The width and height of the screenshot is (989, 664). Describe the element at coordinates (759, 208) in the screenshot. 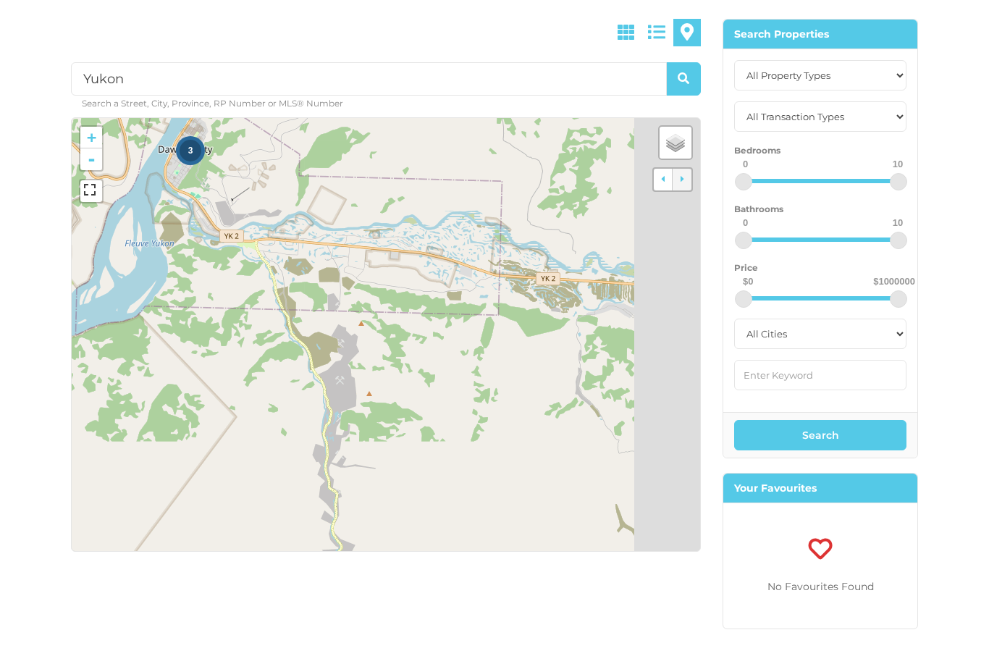

I see `small: Bathrooms` at that location.